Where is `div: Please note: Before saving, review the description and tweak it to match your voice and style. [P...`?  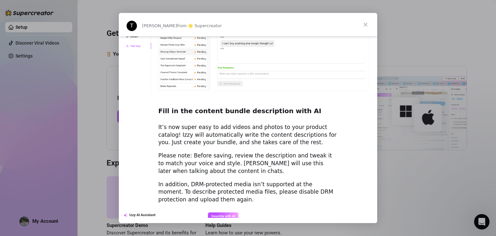
div: Please note: Before saving, review the description and tweak it to match your voice and style. [P... is located at coordinates (248, 163).